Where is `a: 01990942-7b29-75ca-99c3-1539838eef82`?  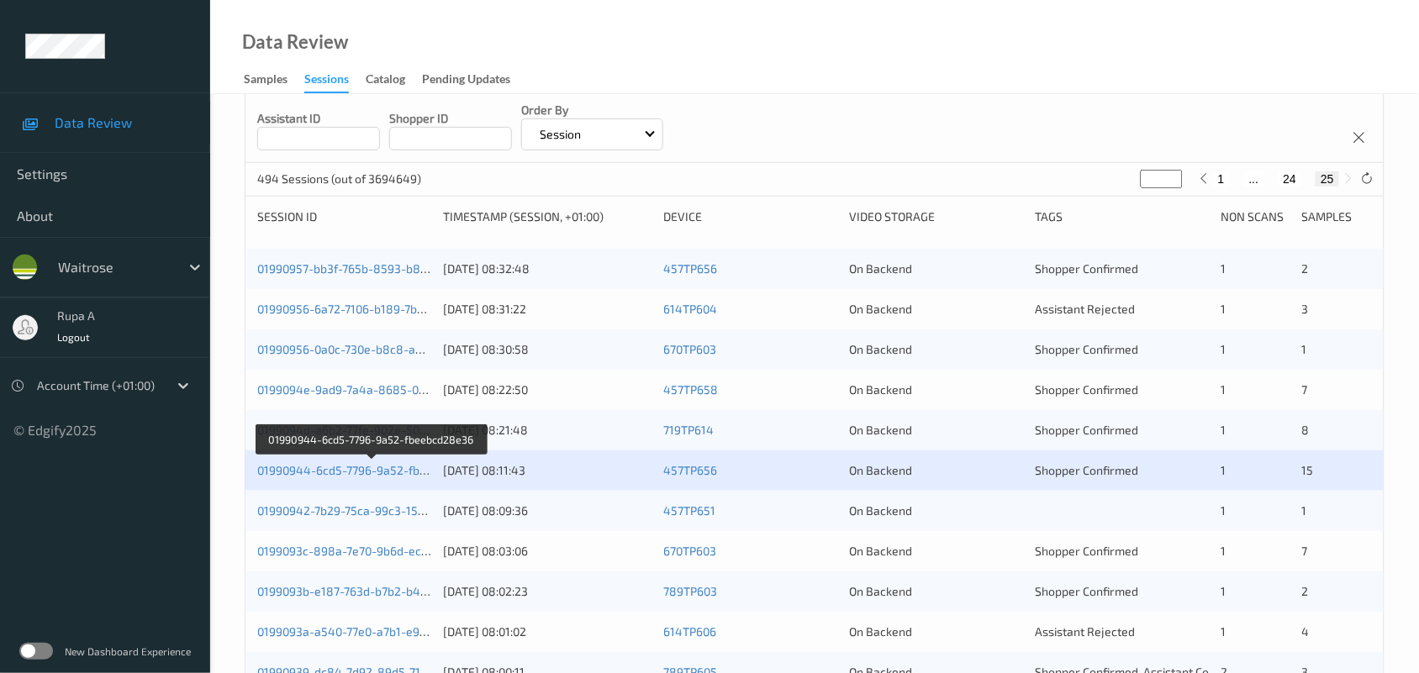 a: 01990942-7b29-75ca-99c3-1539838eef82 is located at coordinates (371, 510).